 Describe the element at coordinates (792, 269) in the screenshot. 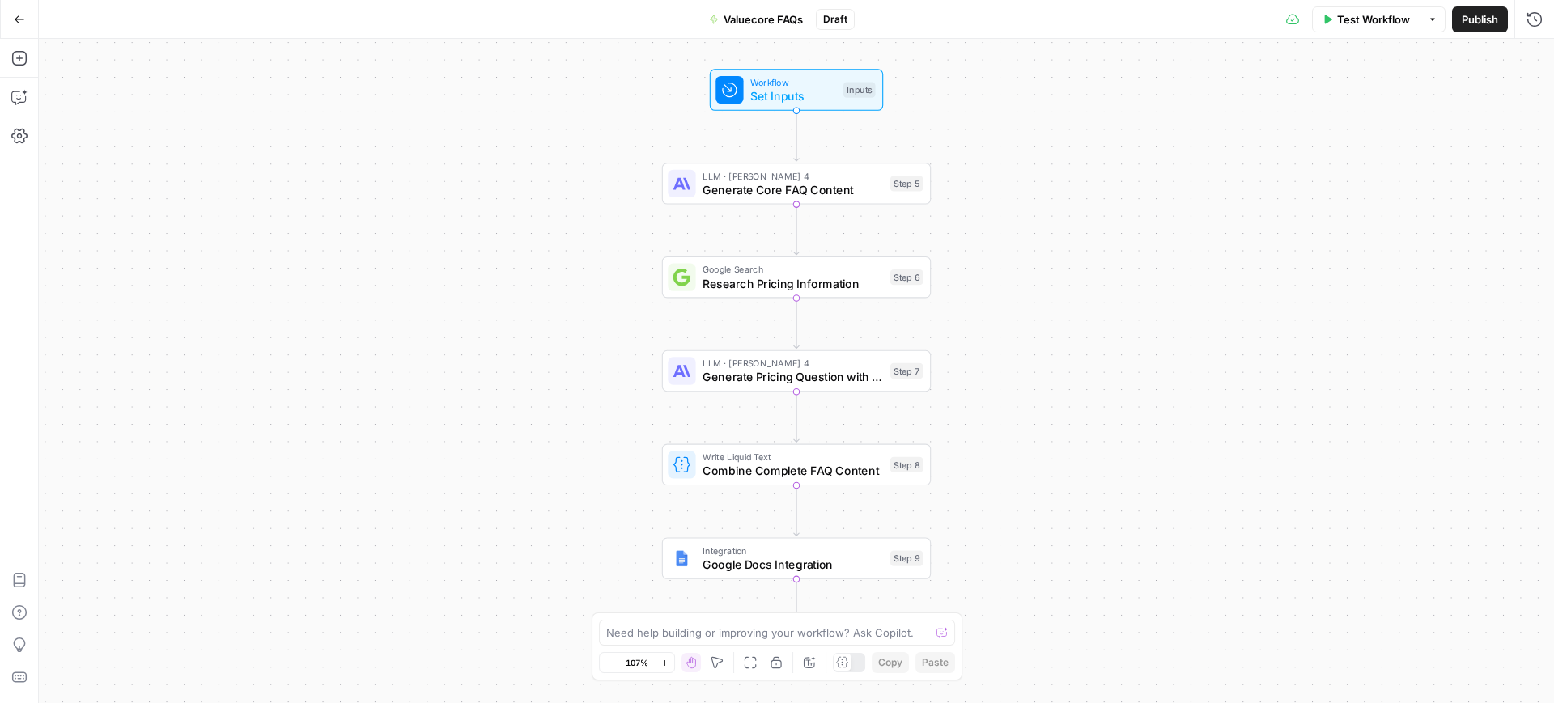

I see `span: Google Search` at that location.